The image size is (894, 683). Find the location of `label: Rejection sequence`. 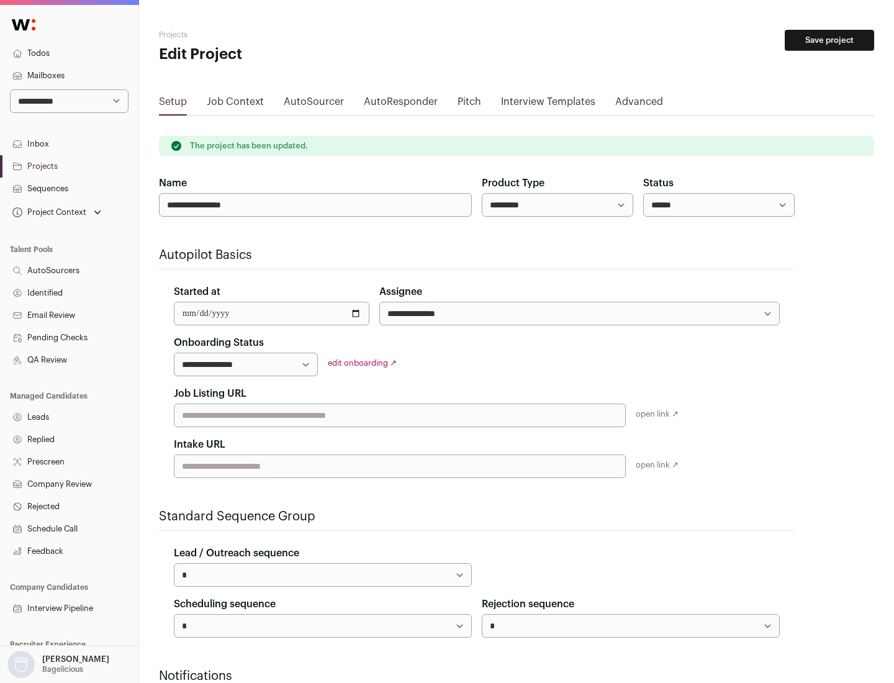

label: Rejection sequence is located at coordinates (528, 604).